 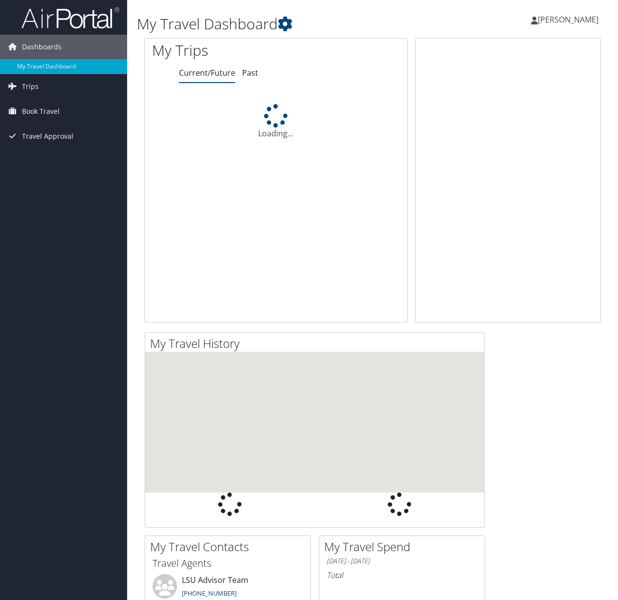 What do you see at coordinates (207, 73) in the screenshot?
I see `a: Current/Future` at bounding box center [207, 73].